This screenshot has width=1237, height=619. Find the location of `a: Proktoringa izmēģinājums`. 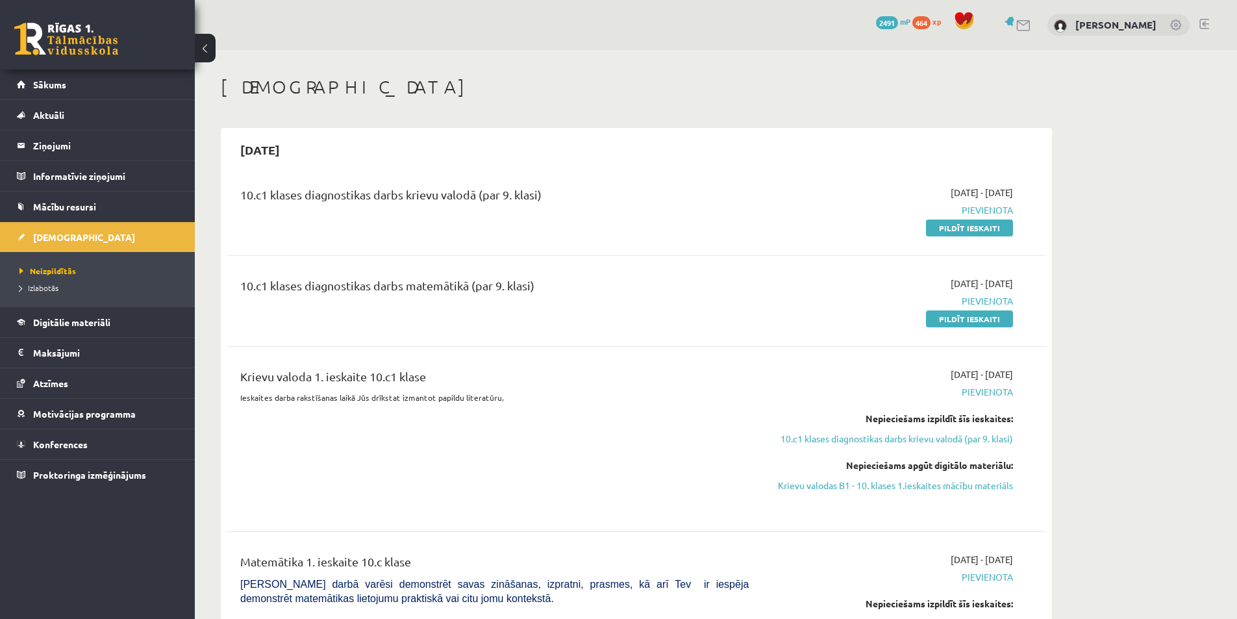

a: Proktoringa izmēģinājums is located at coordinates (97, 475).